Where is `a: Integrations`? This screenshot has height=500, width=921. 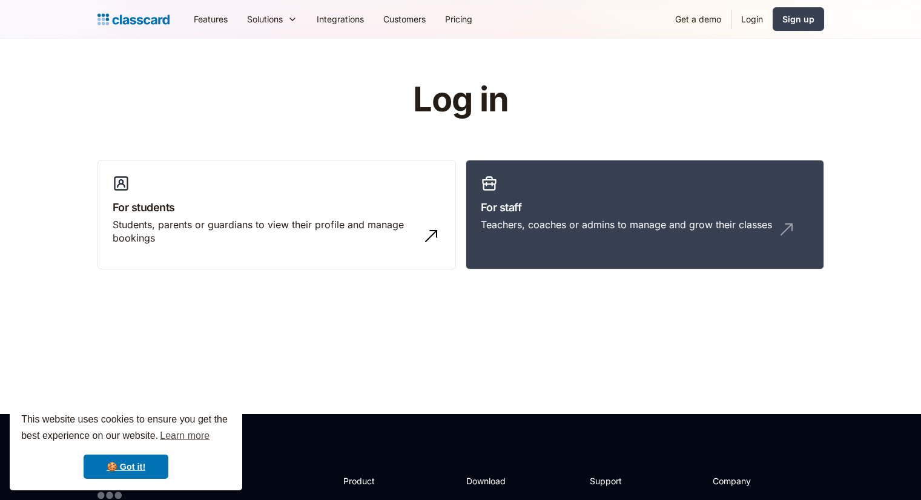
a: Integrations is located at coordinates (340, 19).